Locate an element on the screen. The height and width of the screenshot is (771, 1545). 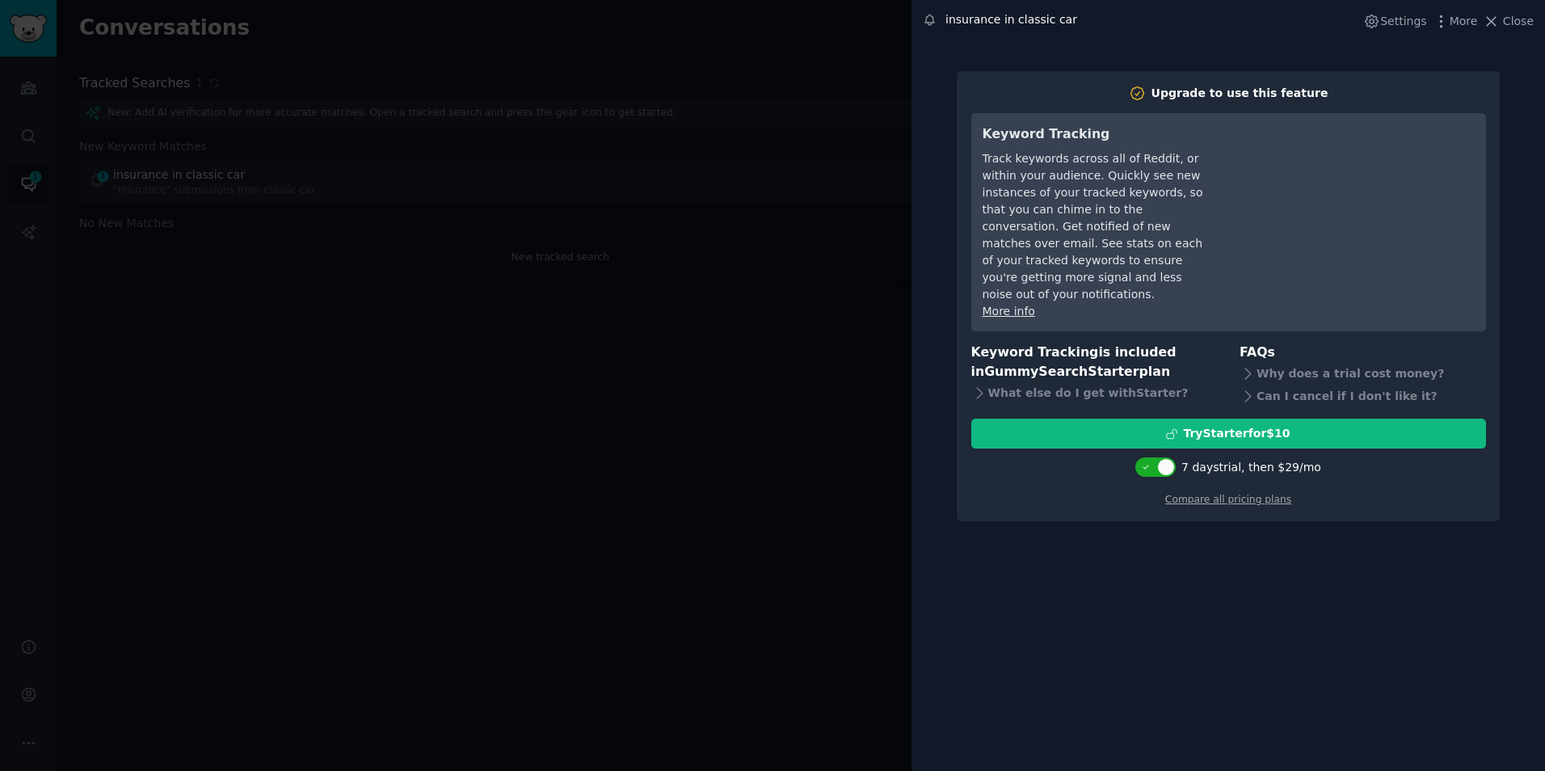
div: What else do I get with Starter ? is located at coordinates (1094, 394).